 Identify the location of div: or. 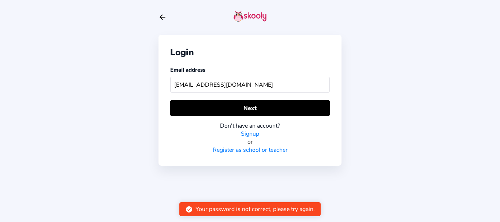
(250, 142).